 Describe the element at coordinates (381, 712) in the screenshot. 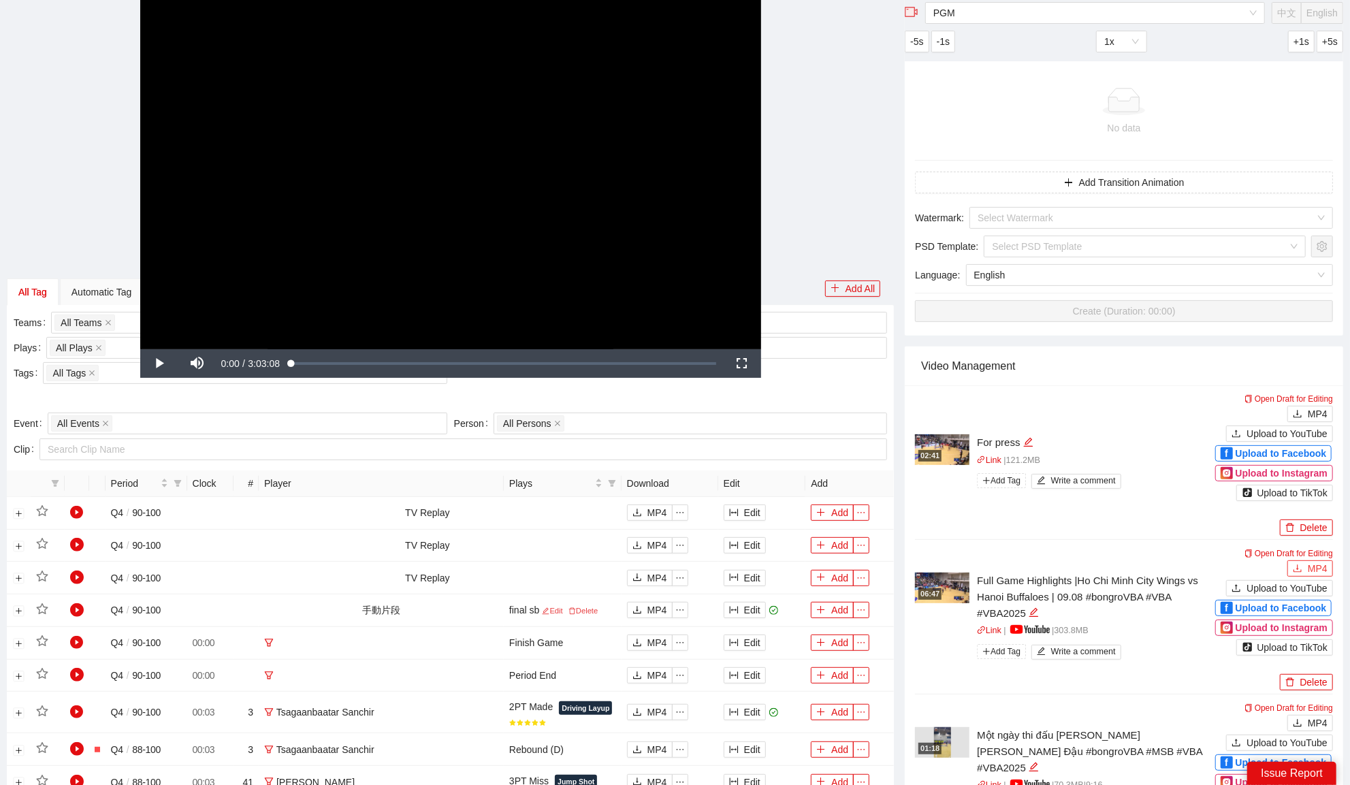

I see `td: Tsagaanbaatar Sanchir` at that location.